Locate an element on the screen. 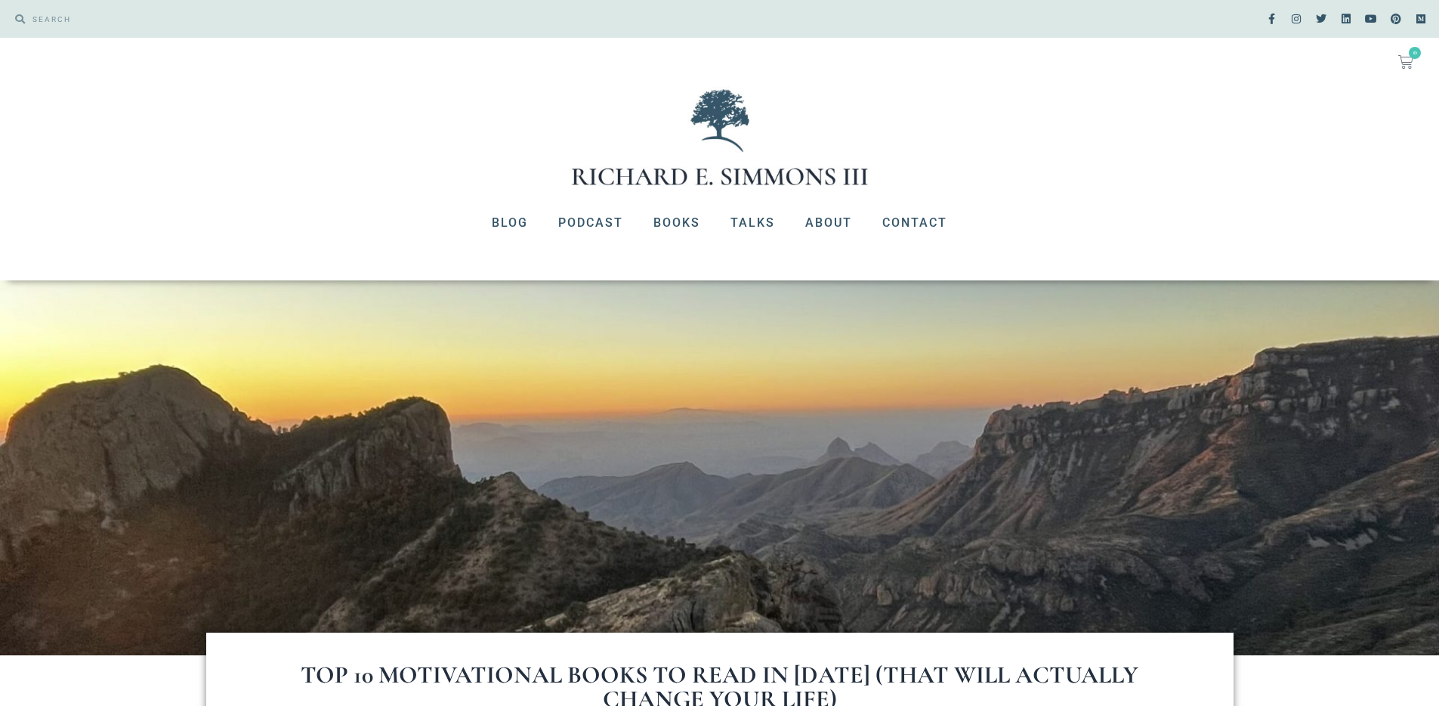  a: About is located at coordinates (829, 223).